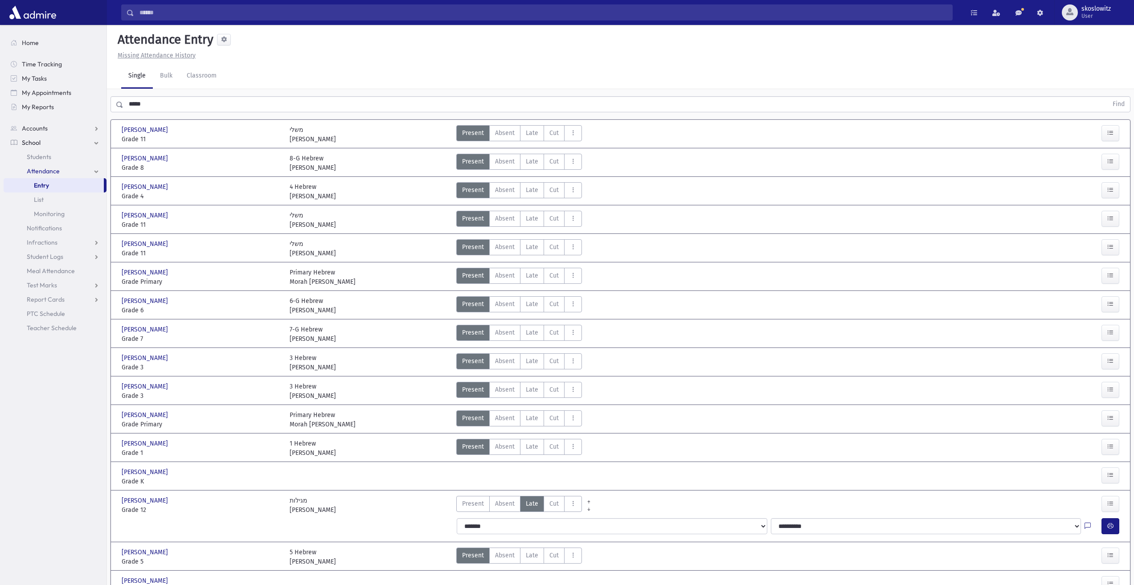  I want to click on span: My Reports, so click(38, 107).